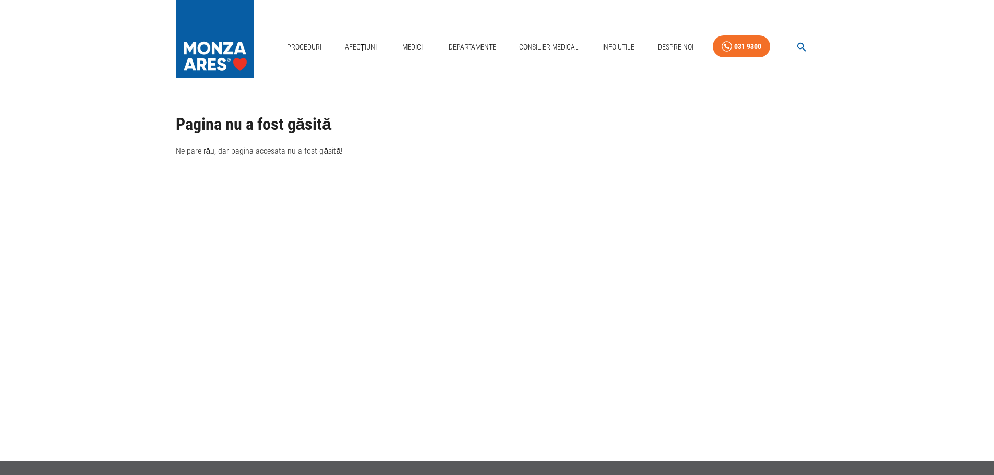  Describe the element at coordinates (748, 46) in the screenshot. I see `div: 031 9300` at that location.